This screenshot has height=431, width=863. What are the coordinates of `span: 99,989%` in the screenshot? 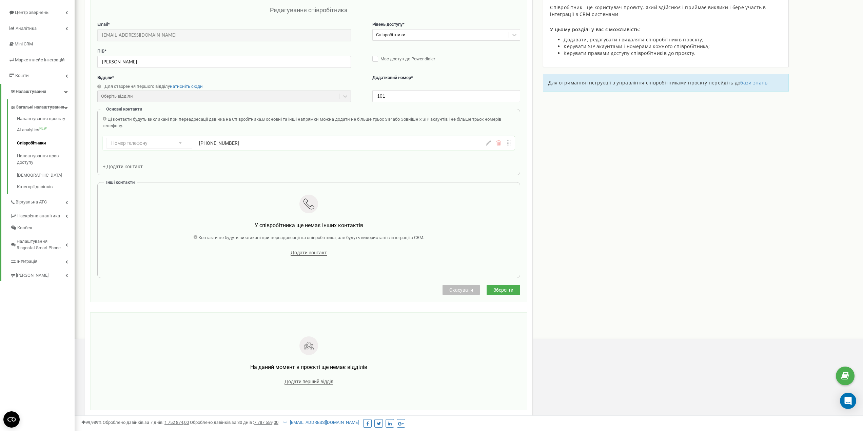 It's located at (92, 422).